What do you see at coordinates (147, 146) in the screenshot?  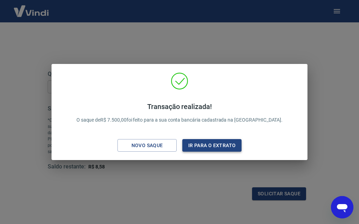 I see `div: Novo saque` at bounding box center [147, 146].